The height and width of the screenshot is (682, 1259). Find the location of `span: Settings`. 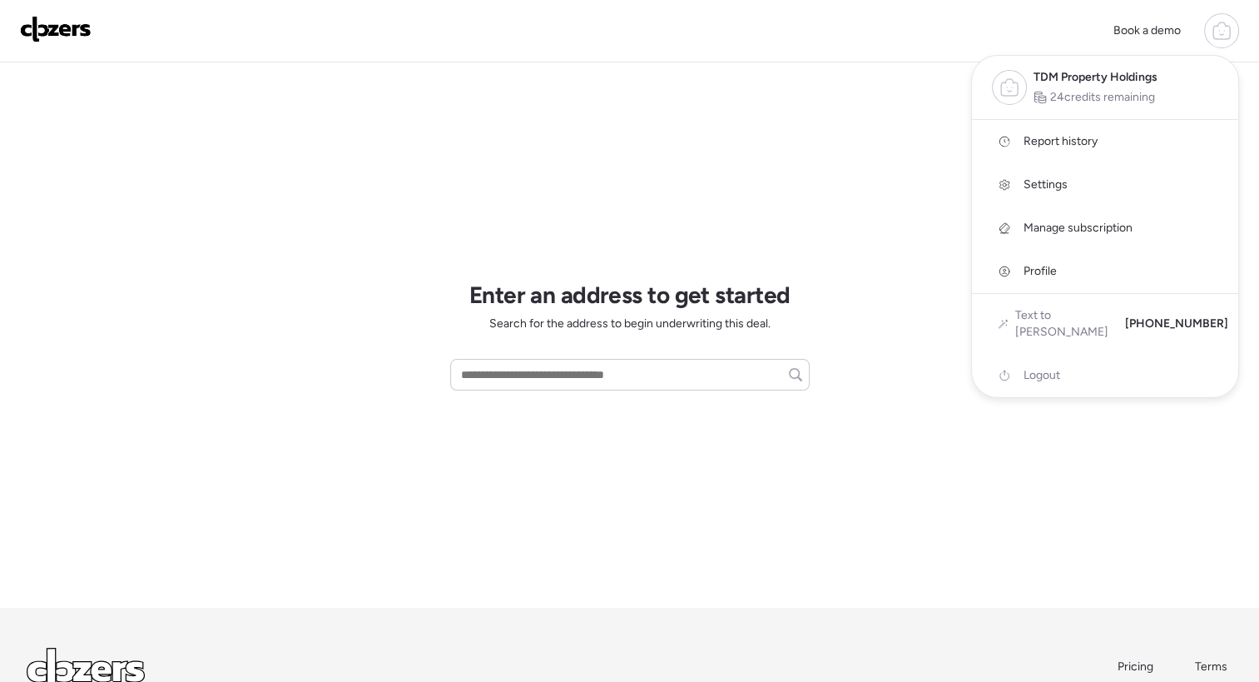

span: Settings is located at coordinates (1045, 185).